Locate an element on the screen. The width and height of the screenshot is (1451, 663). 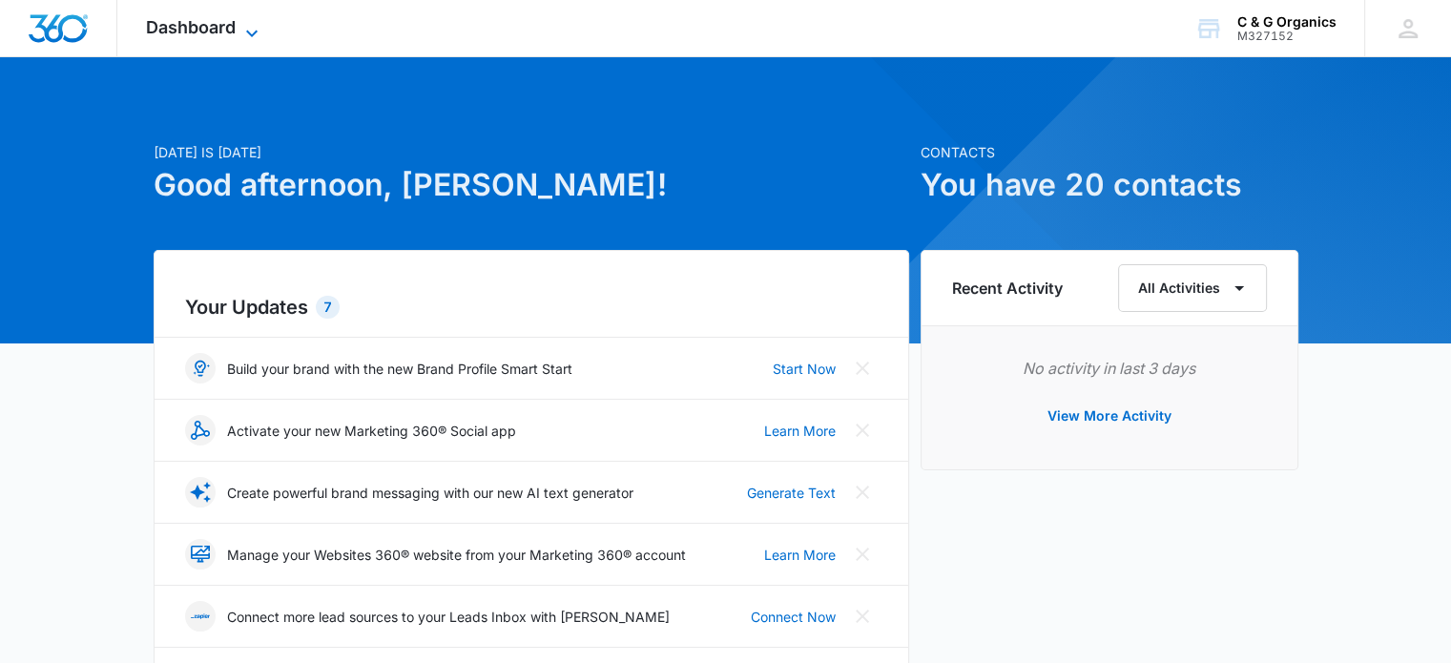
button: All Activities is located at coordinates (1193, 288).